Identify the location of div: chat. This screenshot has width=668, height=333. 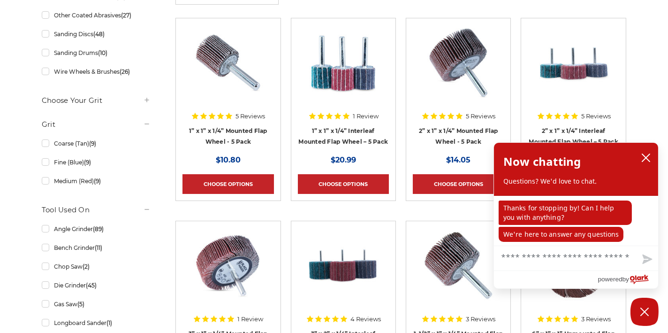
(576, 220).